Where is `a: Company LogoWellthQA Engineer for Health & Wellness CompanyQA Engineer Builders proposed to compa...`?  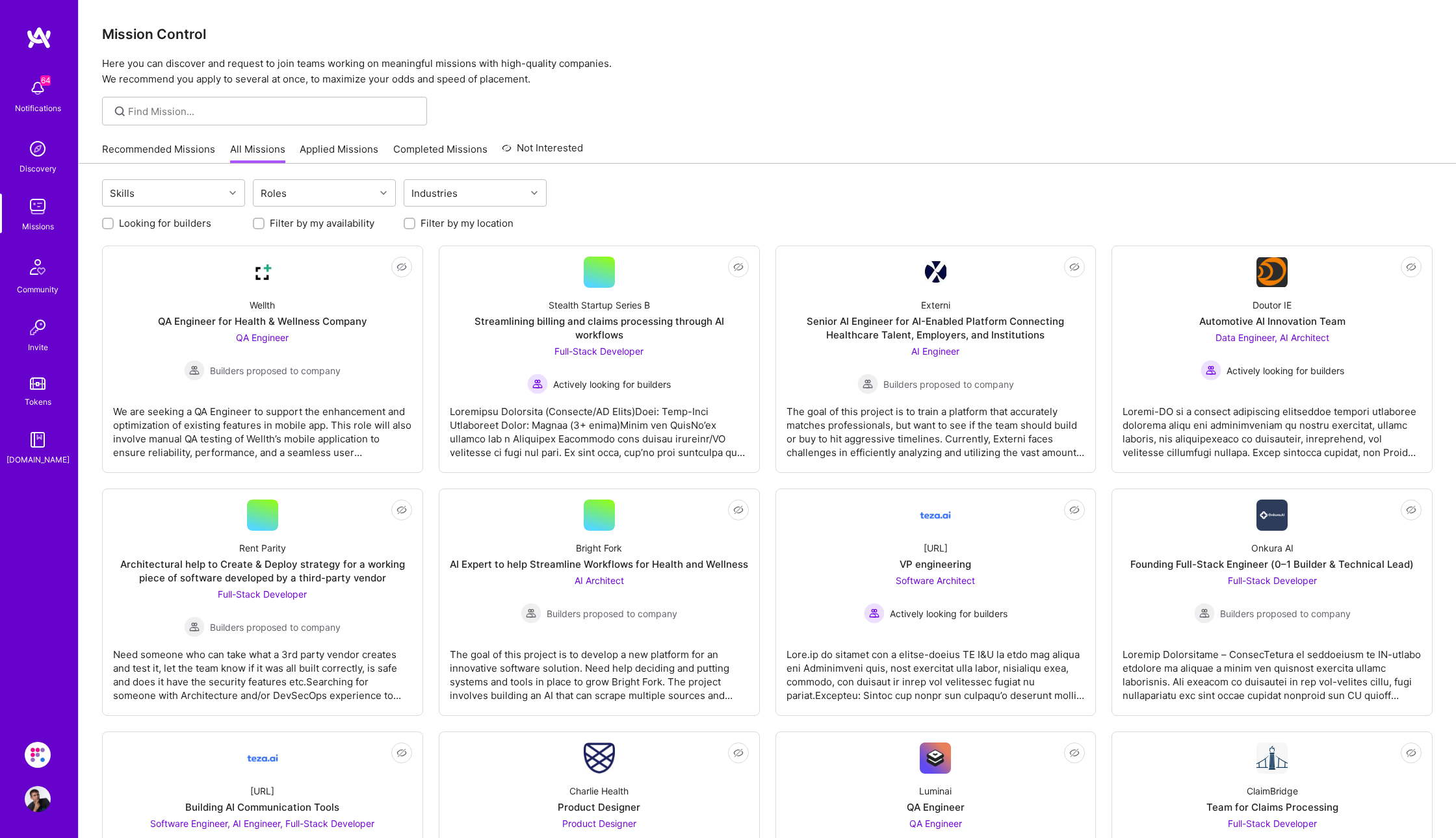 a: Company LogoWellthQA Engineer for Health & Wellness CompanyQA Engineer Builders proposed to compa... is located at coordinates (263, 359).